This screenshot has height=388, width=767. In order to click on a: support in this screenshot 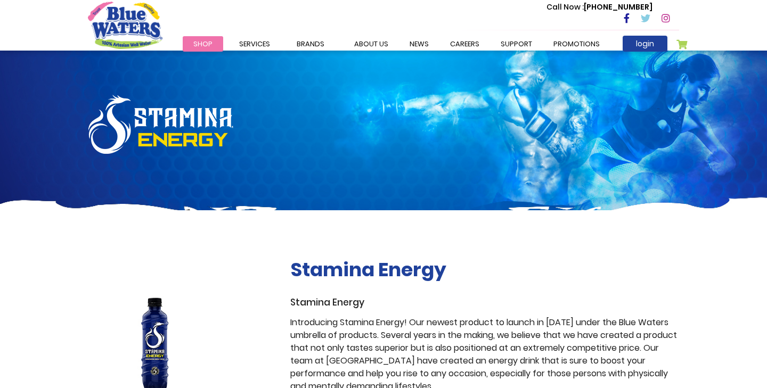, I will do `click(516, 44)`.